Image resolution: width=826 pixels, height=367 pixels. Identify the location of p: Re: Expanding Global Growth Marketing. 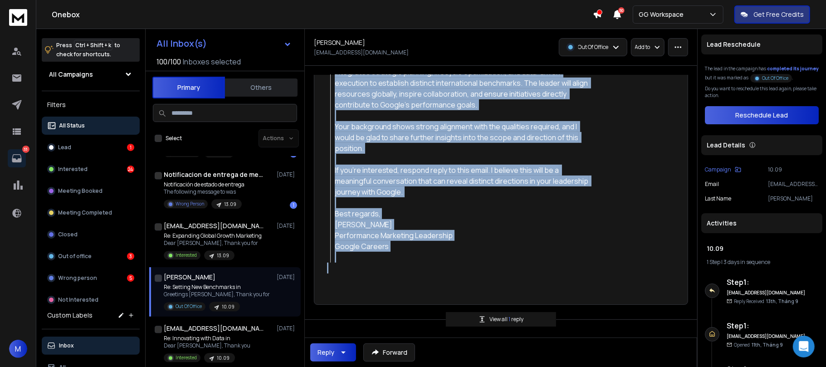
(213, 236).